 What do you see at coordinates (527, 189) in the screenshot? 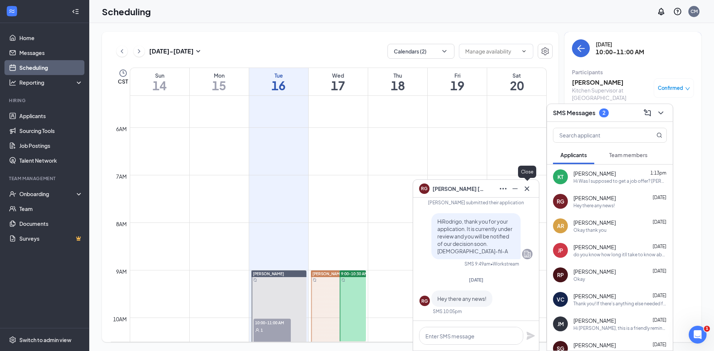
I see `svg: Cross` at bounding box center [527, 189].